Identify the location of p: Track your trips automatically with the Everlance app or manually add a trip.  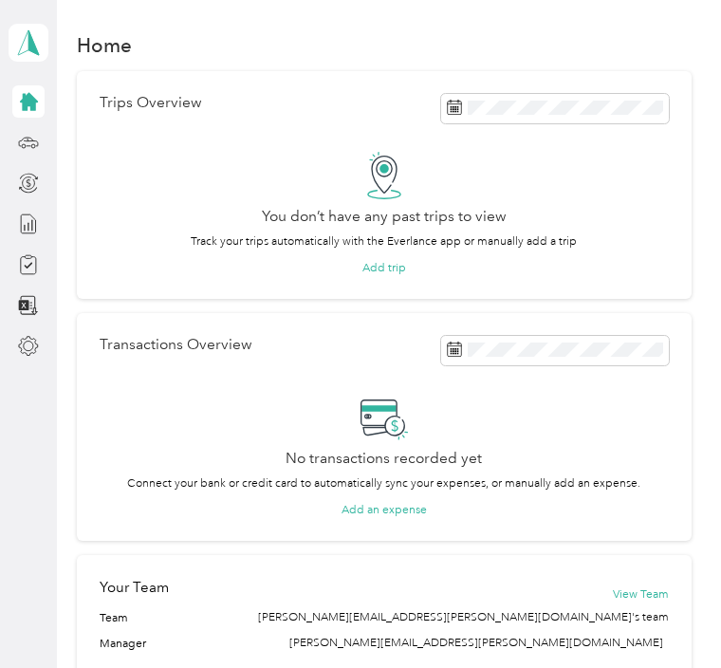
(383, 242).